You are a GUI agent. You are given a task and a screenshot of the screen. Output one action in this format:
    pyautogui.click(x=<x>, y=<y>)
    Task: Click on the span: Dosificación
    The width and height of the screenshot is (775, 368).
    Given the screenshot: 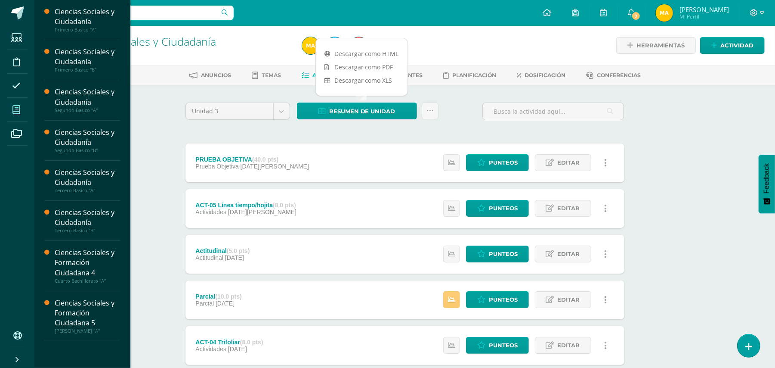 What is the action you would take?
    pyautogui.click(x=545, y=75)
    